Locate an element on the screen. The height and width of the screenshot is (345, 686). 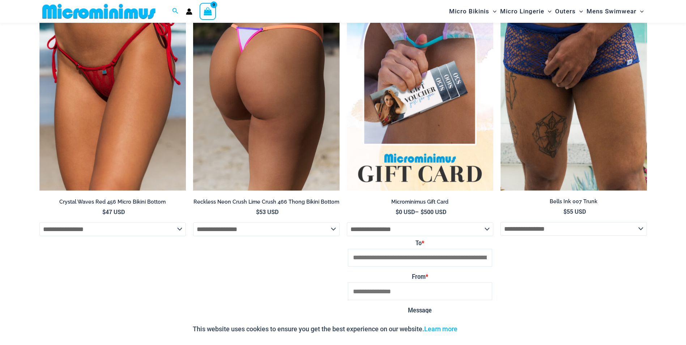
a: Account icon link is located at coordinates (189, 12).